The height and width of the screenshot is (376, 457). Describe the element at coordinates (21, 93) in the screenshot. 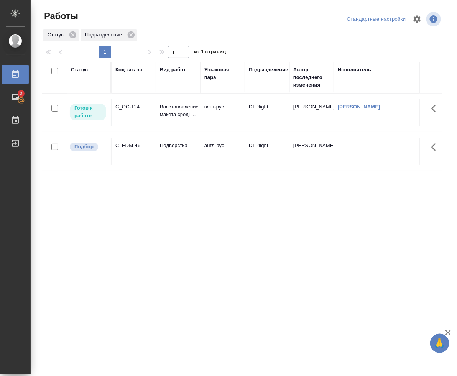

I see `span: 2` at that location.